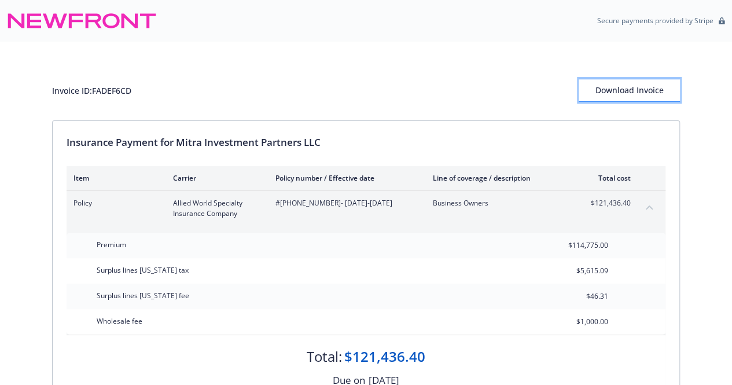 The width and height of the screenshot is (732, 385). I want to click on p: Secure payments provided by Stripe, so click(655, 20).